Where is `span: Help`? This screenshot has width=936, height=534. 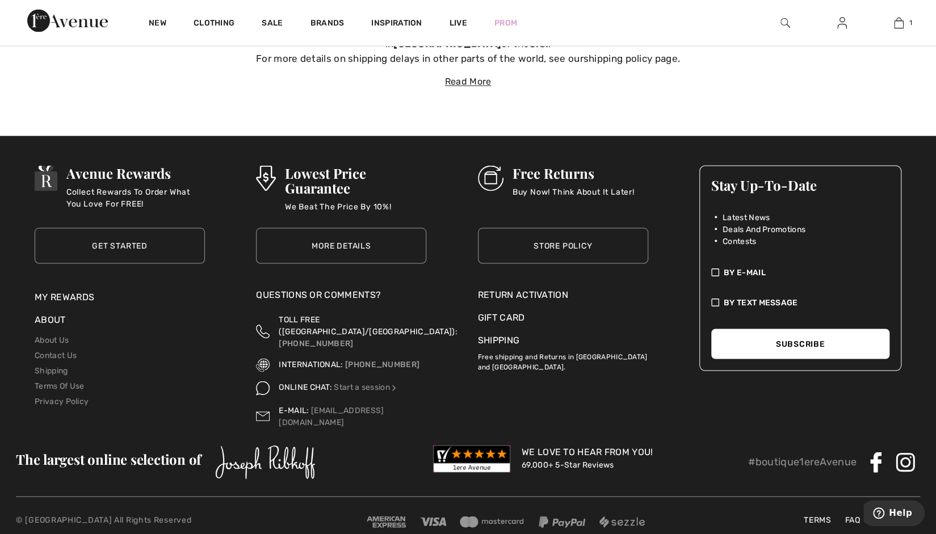 span: Help is located at coordinates (37, 13).